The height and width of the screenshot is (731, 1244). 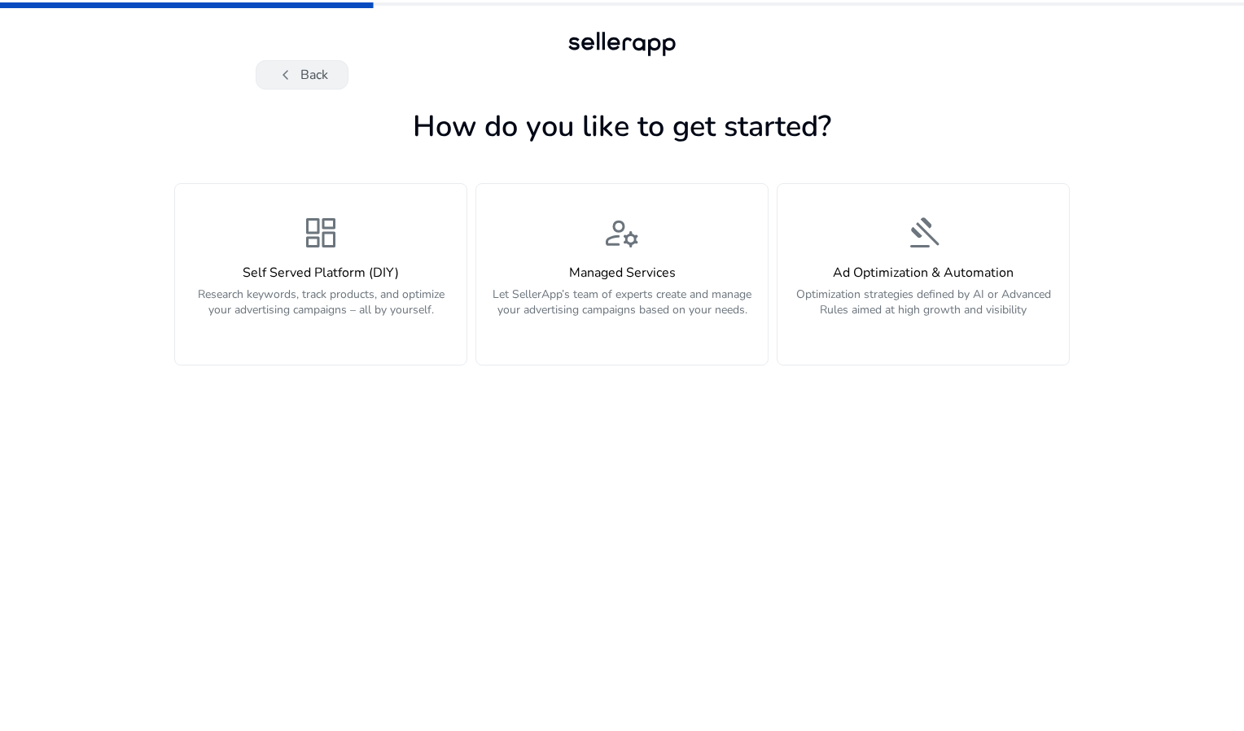 What do you see at coordinates (622, 274) in the screenshot?
I see `button: manage_accountsManaged ServicesLet SellerApp’s team of experts create and manage your advertising...` at bounding box center [622, 274].